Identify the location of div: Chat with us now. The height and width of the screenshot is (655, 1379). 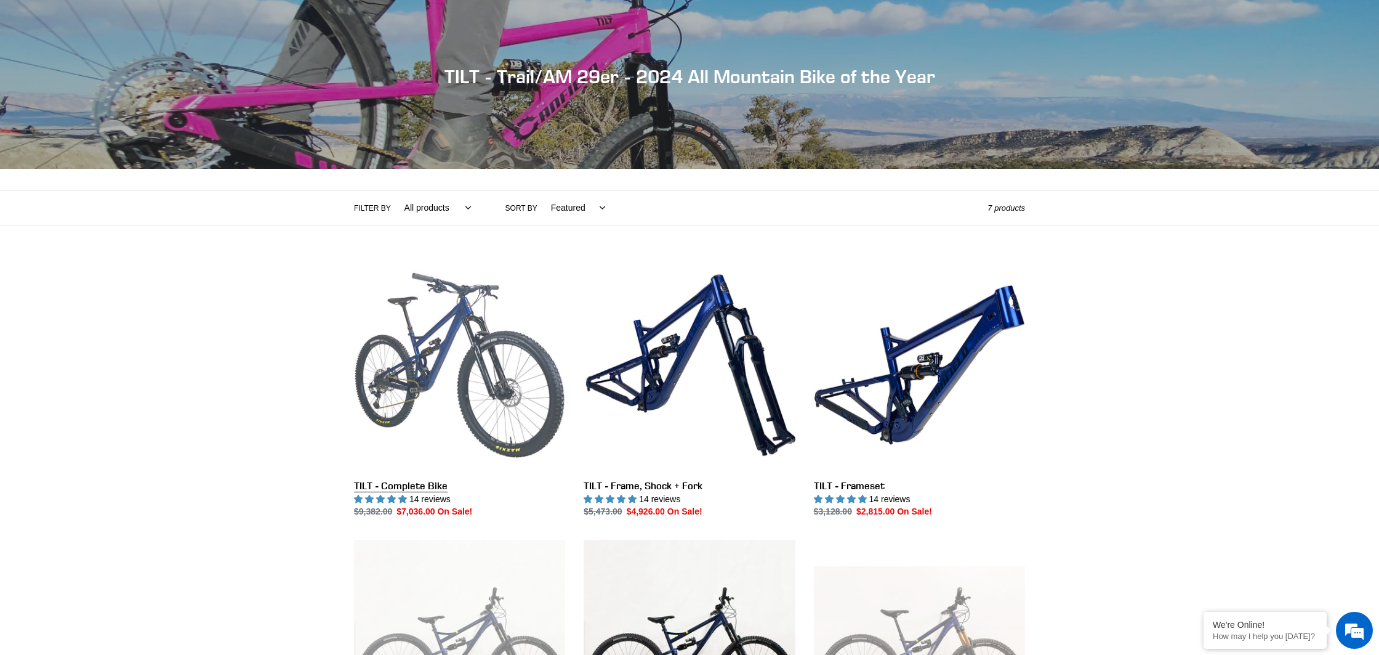
(154, 77).